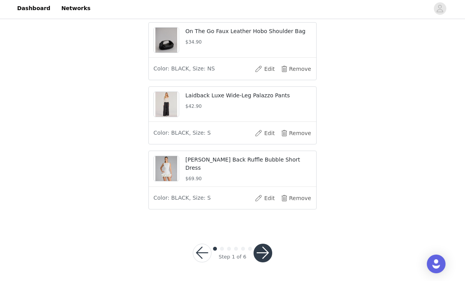  I want to click on p: Laidback Luxe Wide-Leg Palazzo Pants, so click(248, 97).